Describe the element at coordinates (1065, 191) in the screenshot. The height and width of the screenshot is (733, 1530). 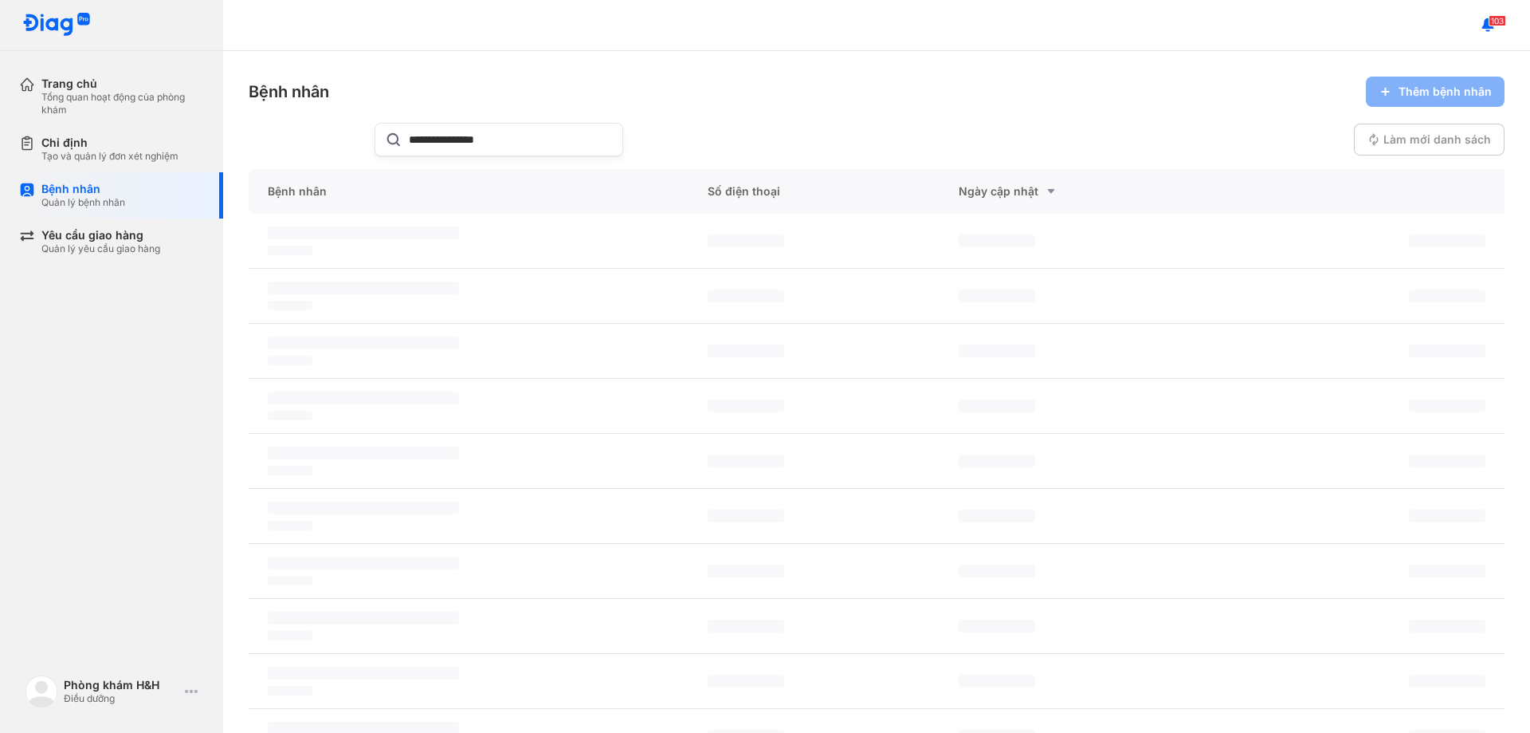
I see `div: Ngày cập nhật` at that location.